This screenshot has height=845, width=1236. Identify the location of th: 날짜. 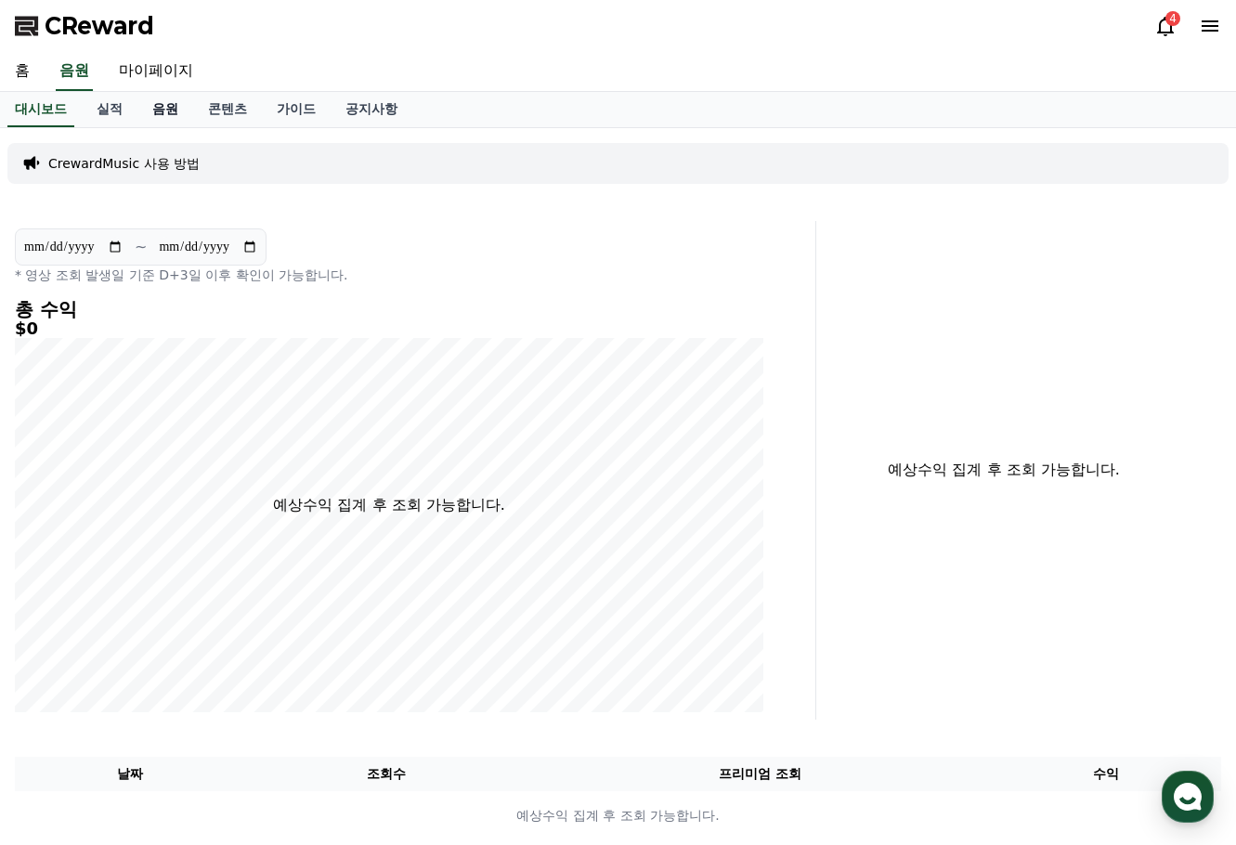
(130, 774).